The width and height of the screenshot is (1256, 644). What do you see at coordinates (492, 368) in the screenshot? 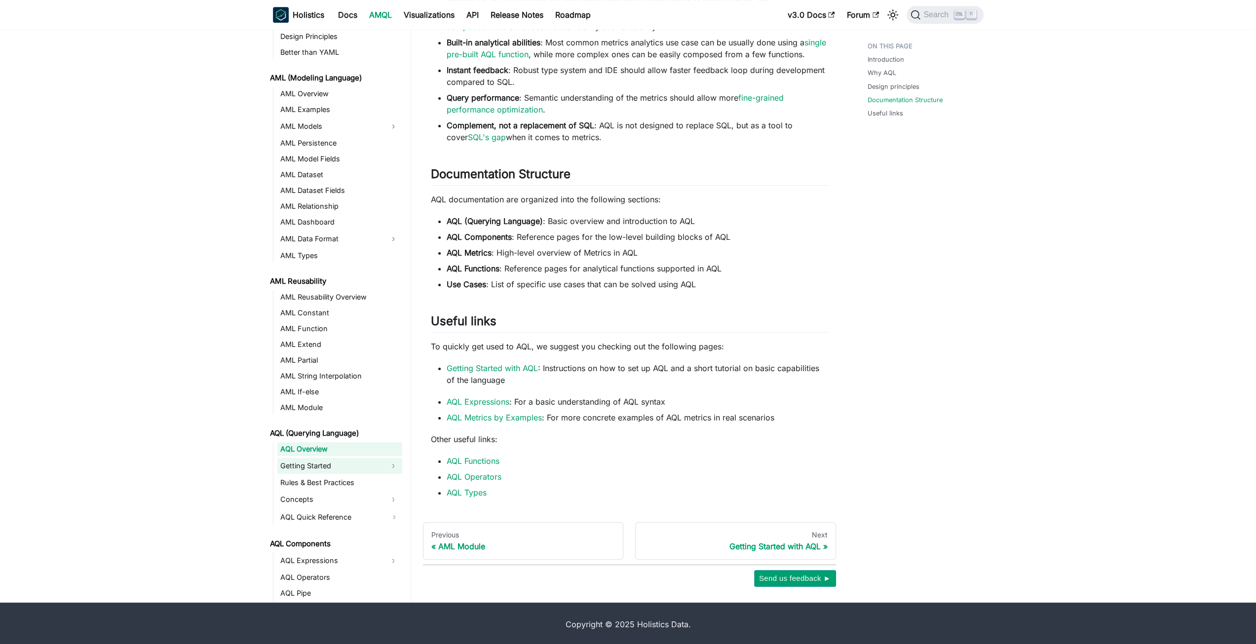
I see `a: Getting Started with AQL` at bounding box center [492, 368].